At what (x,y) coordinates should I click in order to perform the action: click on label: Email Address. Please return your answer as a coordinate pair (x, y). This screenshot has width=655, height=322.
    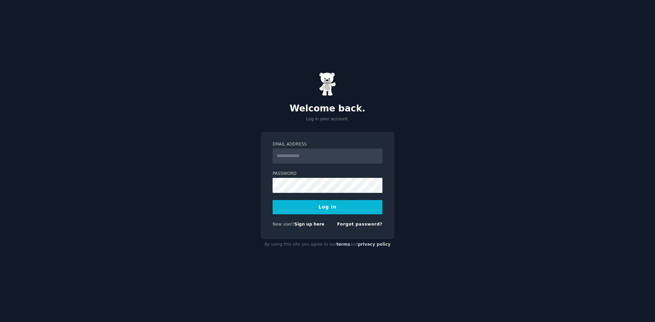
    Looking at the image, I should click on (328, 145).